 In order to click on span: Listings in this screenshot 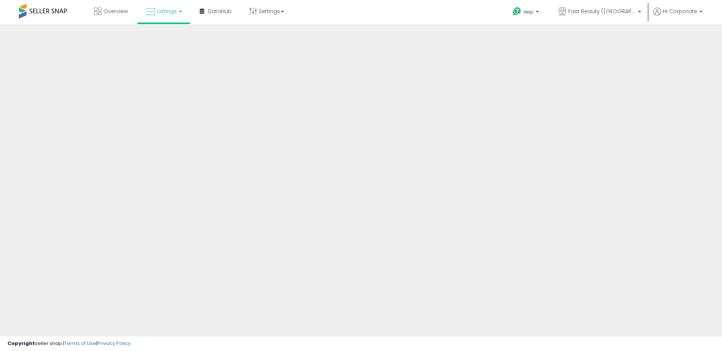, I will do `click(167, 11)`.